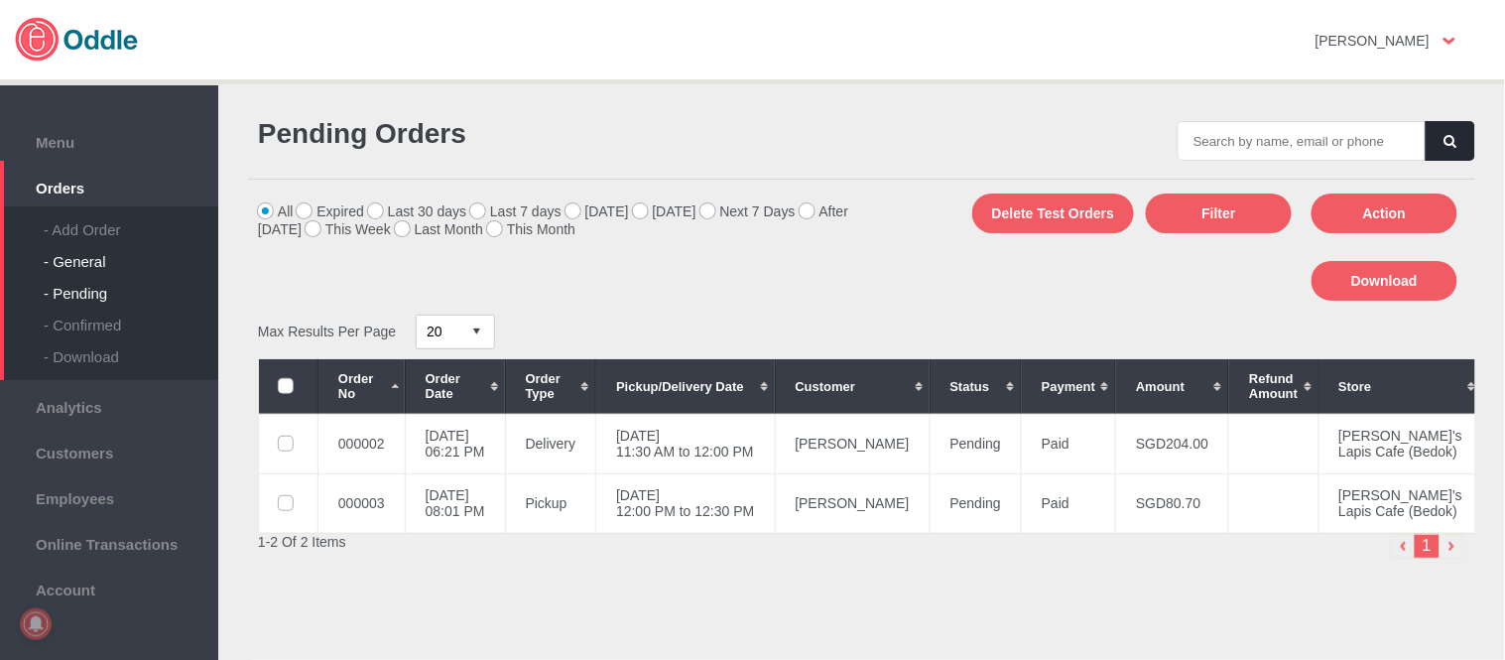 This screenshot has height=660, width=1505. Describe the element at coordinates (131, 317) in the screenshot. I see `div: - Confirmed` at that location.